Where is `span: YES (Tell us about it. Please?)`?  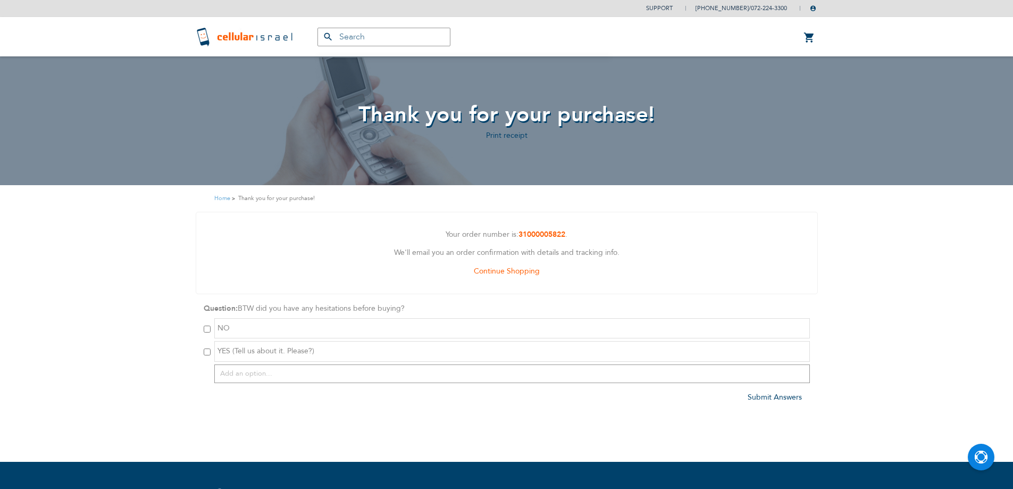
span: YES (Tell us about it. Please?) is located at coordinates (266, 351).